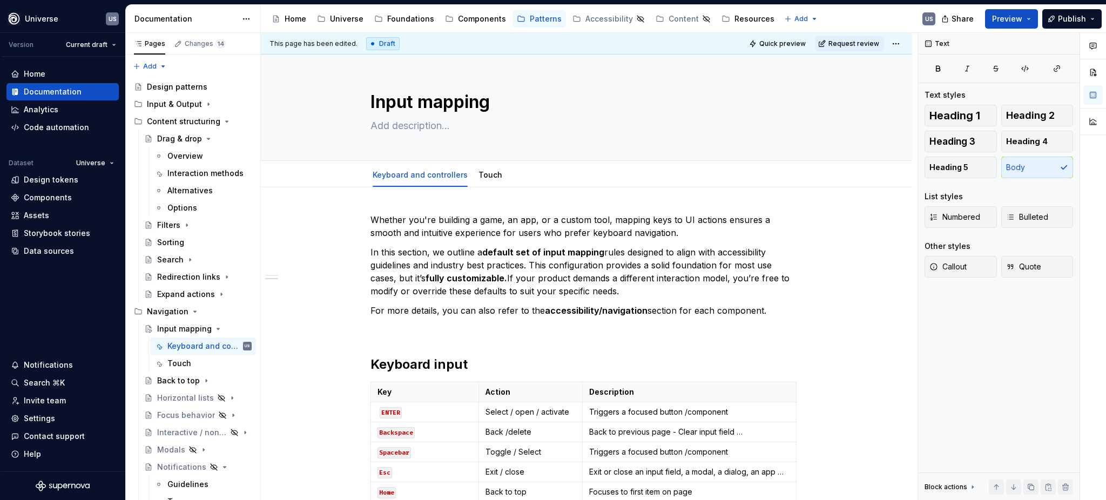 This screenshot has width=1106, height=500. I want to click on img: 87d06435-c97f-426c-aa5d-5eb8acd3d8b3.png, so click(14, 19).